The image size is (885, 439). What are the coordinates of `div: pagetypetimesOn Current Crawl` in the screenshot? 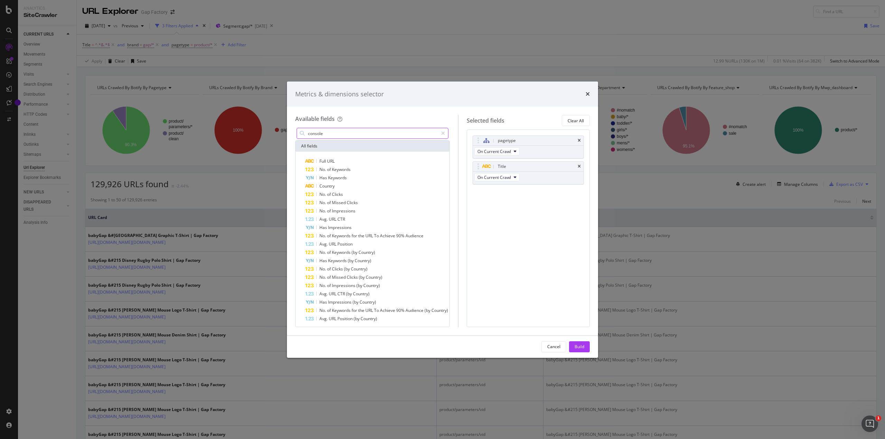 It's located at (528, 147).